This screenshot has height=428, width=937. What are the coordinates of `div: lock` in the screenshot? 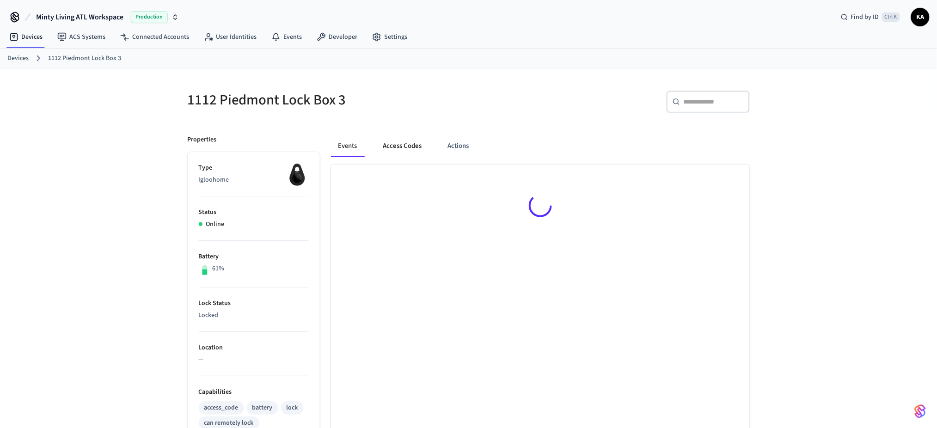 It's located at (292, 408).